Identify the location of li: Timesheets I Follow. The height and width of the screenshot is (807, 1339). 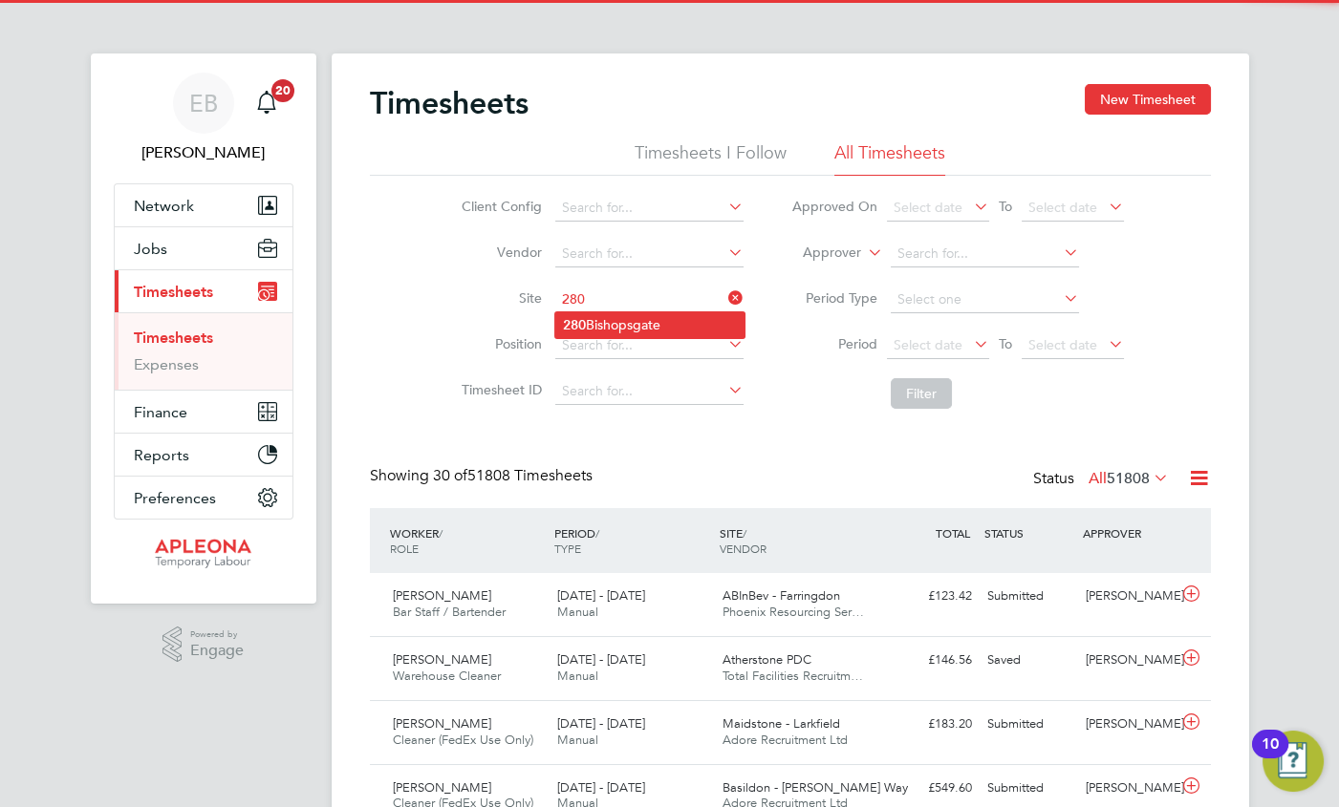
(710, 159).